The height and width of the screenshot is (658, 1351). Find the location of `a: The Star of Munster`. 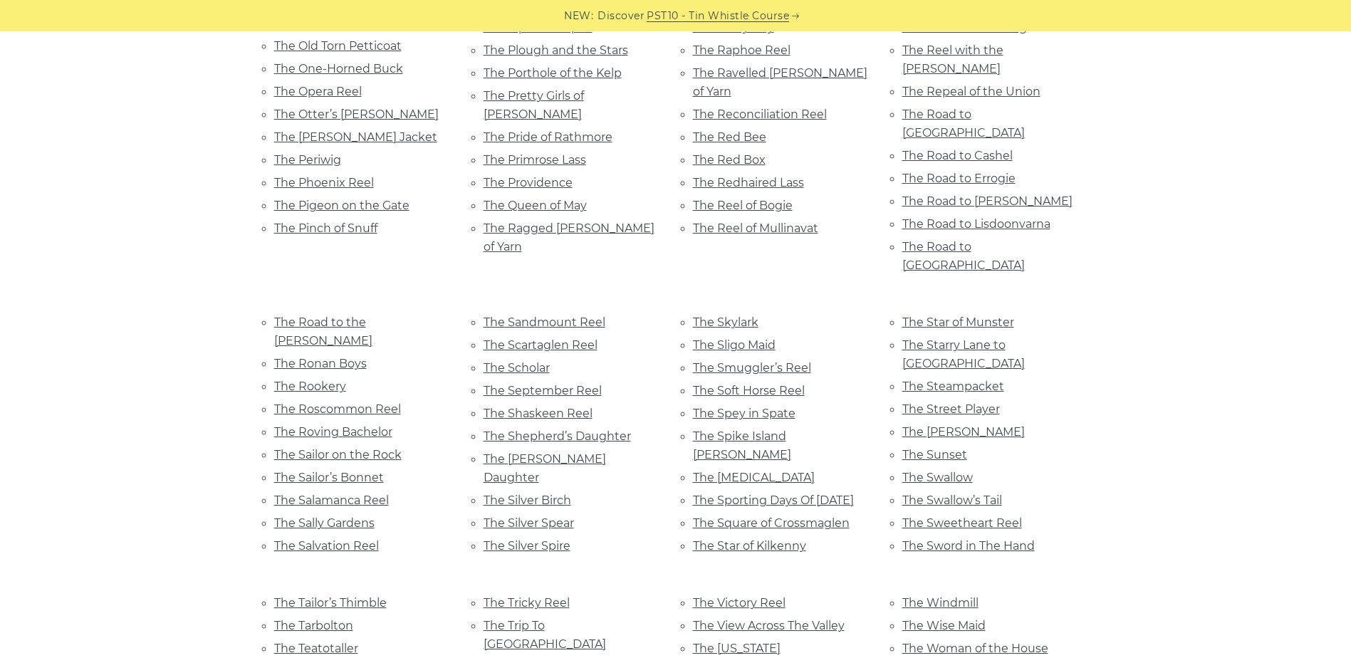

a: The Star of Munster is located at coordinates (958, 322).